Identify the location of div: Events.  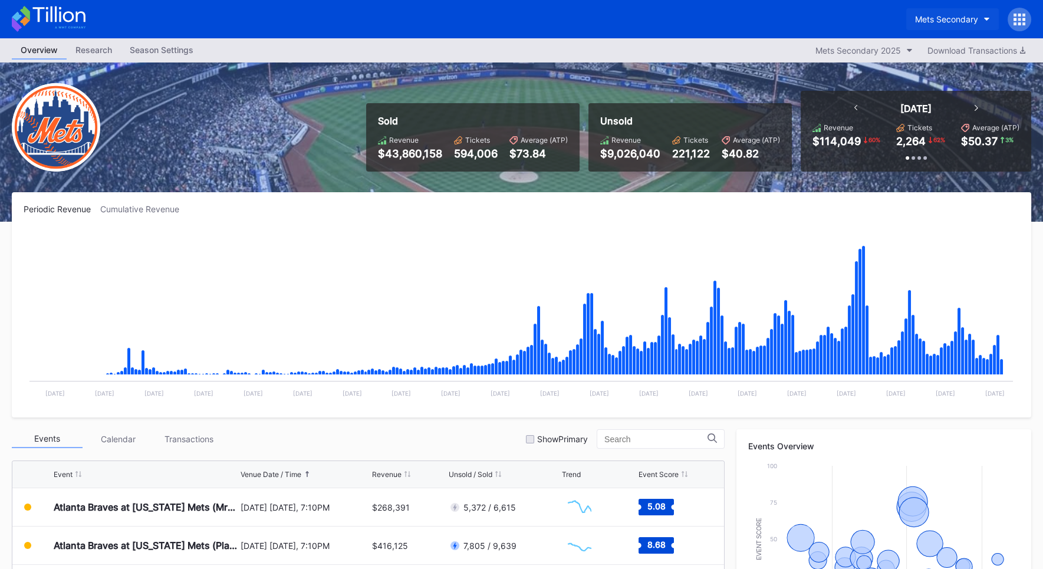
(47, 439).